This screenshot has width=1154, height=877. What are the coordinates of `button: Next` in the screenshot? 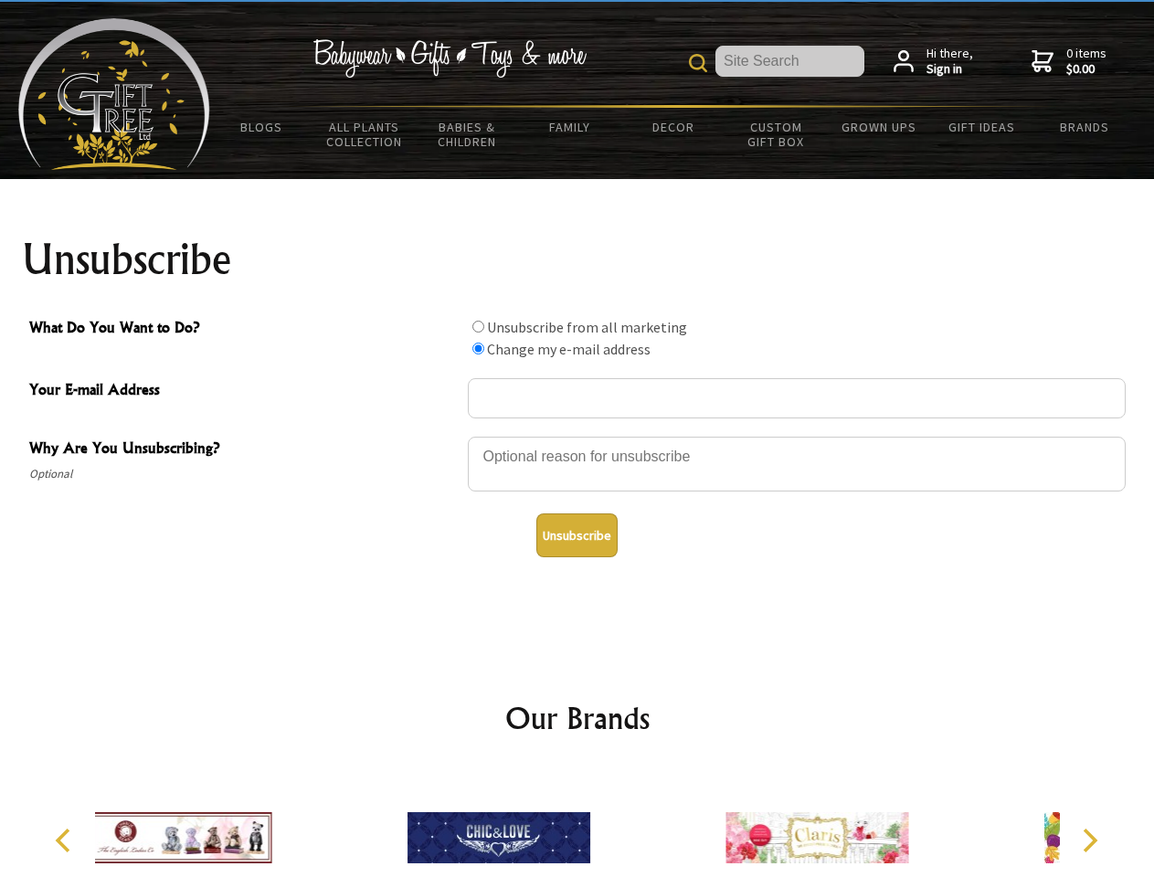 It's located at (1089, 841).